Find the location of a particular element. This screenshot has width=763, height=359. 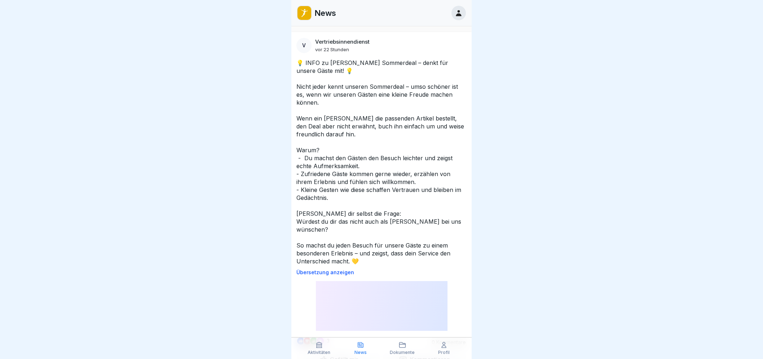

p: vor 22 Stunden is located at coordinates (332, 49).